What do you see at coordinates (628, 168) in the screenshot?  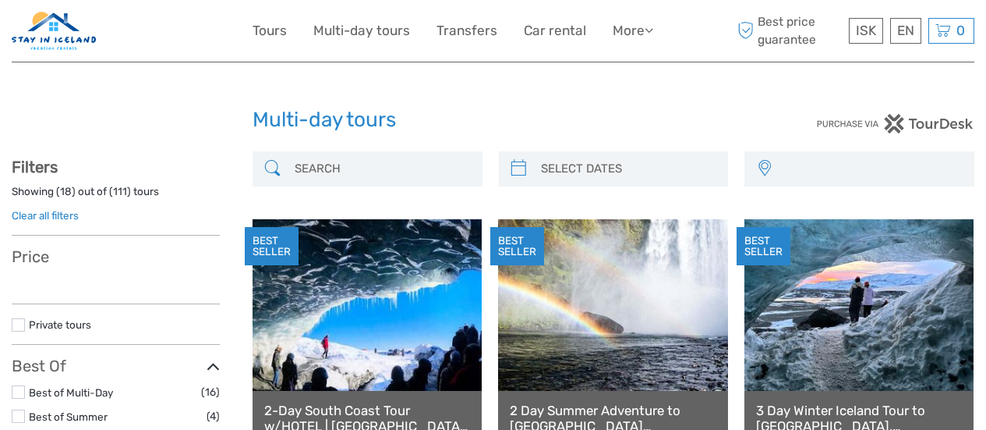 I see `input: SELECT DATES` at bounding box center [628, 168].